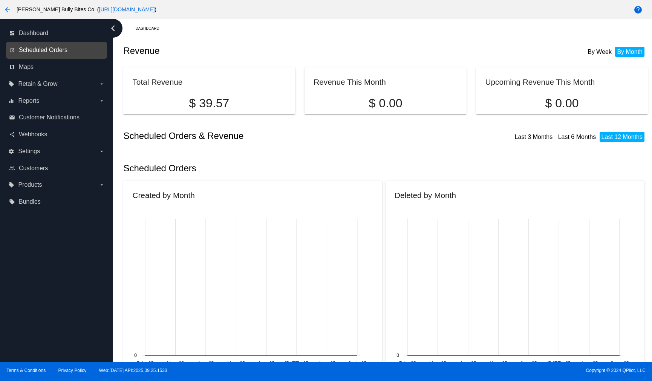 The width and height of the screenshot is (652, 381). Describe the element at coordinates (12, 135) in the screenshot. I see `i: share` at that location.